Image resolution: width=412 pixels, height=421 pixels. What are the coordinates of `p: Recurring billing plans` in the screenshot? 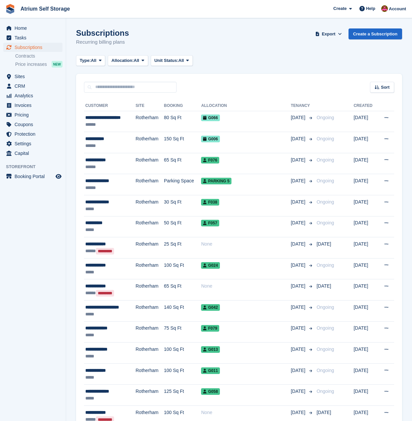 It's located at (102, 42).